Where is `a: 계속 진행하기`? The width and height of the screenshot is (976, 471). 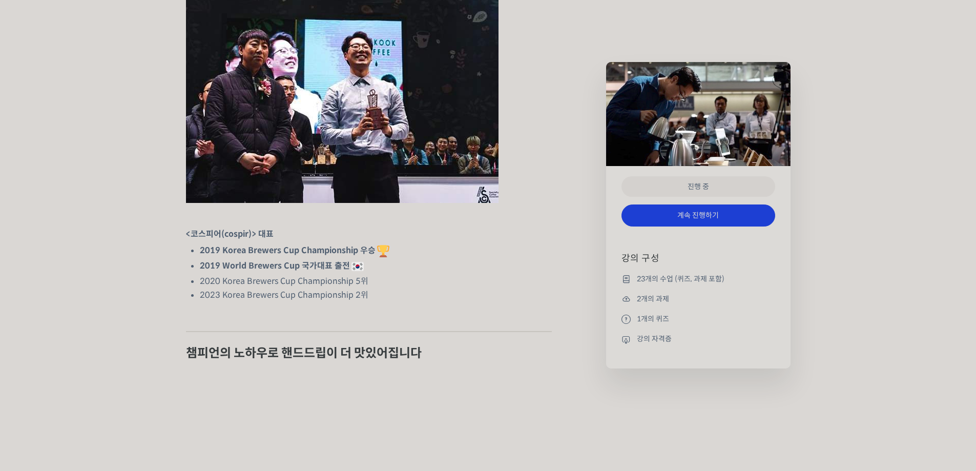 a: 계속 진행하기 is located at coordinates (699, 215).